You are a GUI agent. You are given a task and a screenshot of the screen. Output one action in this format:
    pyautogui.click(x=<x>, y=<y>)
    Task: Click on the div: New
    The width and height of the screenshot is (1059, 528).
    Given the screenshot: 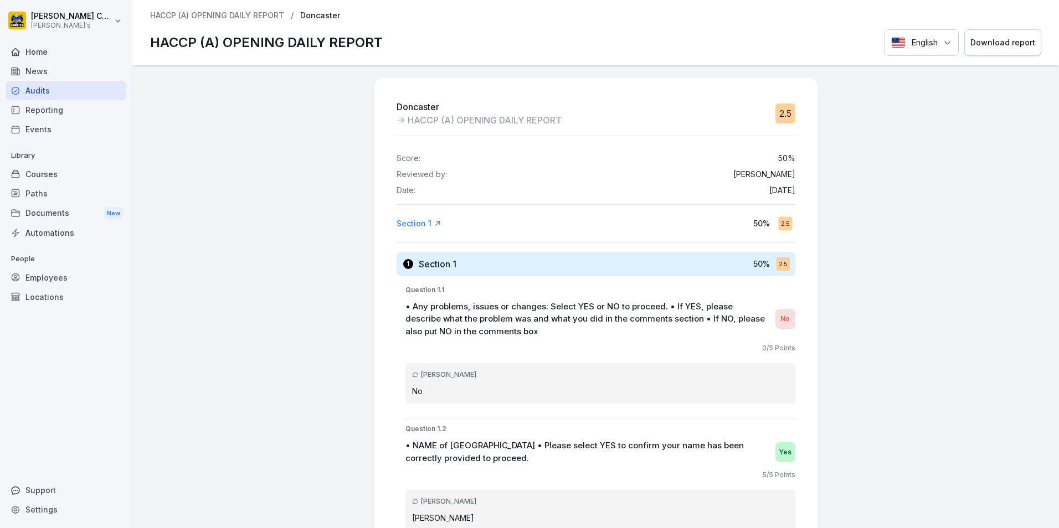 What is the action you would take?
    pyautogui.click(x=113, y=213)
    